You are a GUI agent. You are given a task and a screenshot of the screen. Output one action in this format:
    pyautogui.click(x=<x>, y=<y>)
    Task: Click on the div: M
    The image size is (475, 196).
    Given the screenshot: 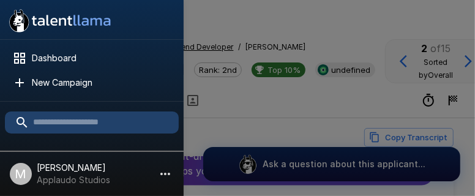 What is the action you would take?
    pyautogui.click(x=21, y=174)
    